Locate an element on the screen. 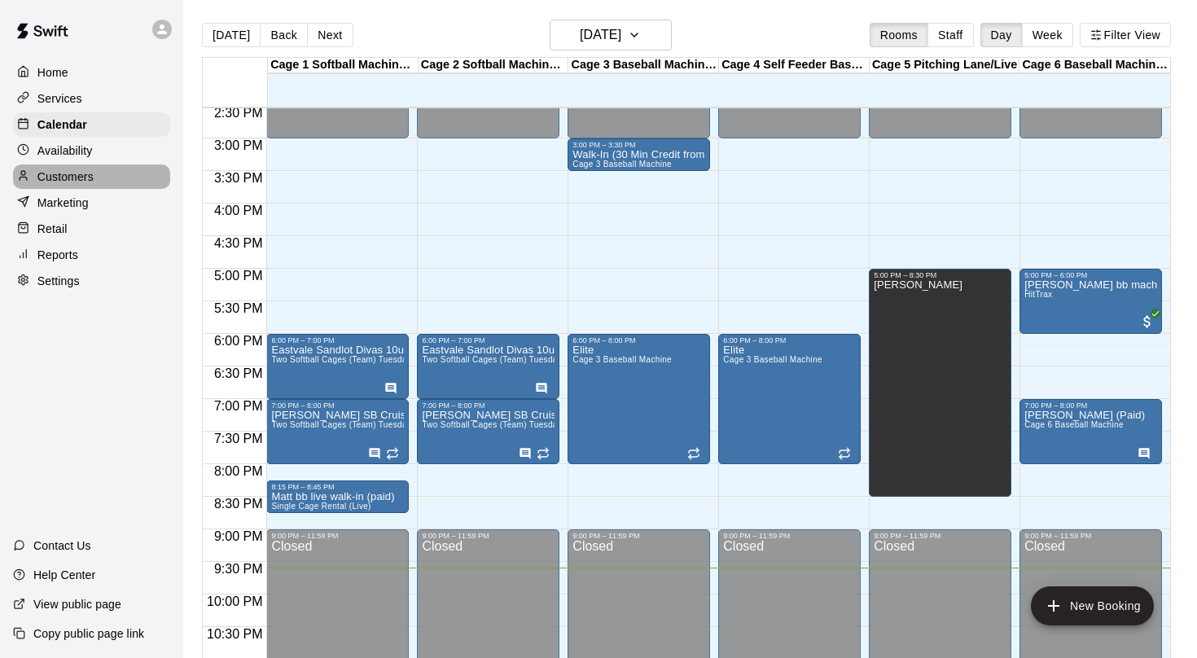  div: 3:00 PM – 3:30 PM is located at coordinates (638, 145).